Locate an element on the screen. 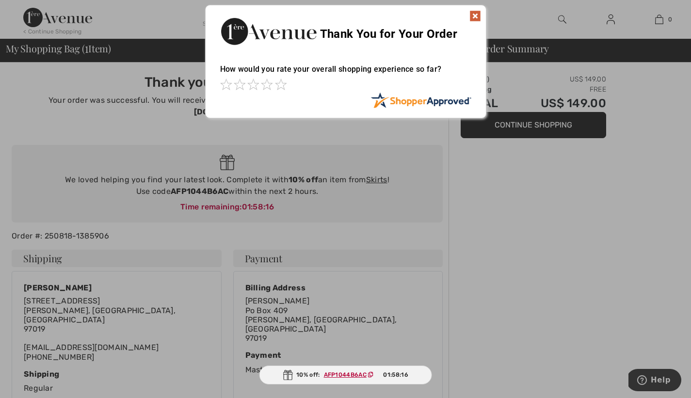 Image resolution: width=691 pixels, height=398 pixels. div: 10% off: is located at coordinates (345, 375).